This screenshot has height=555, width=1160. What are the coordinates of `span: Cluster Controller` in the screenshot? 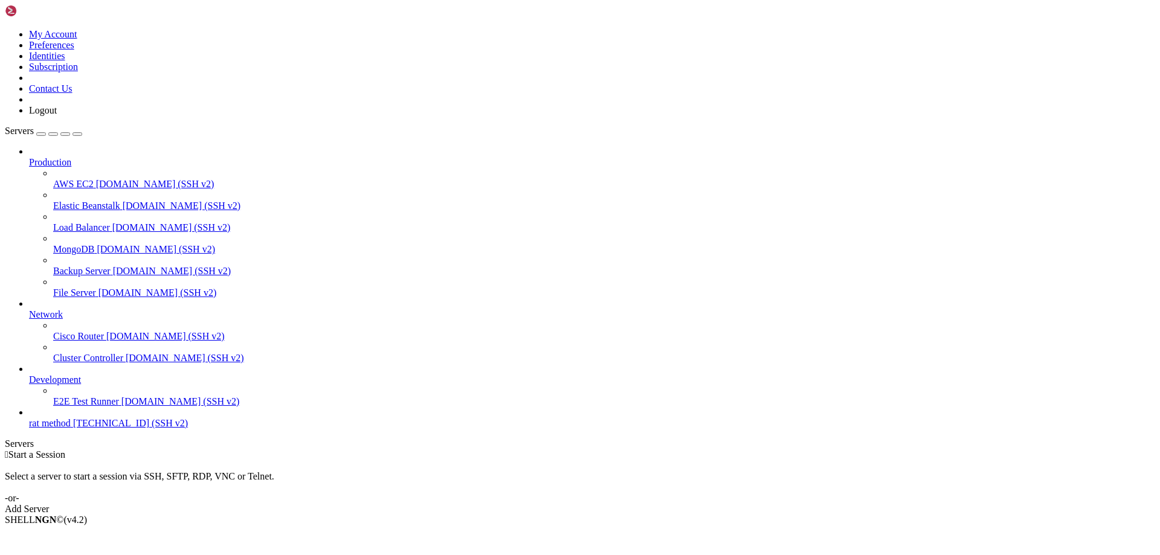 It's located at (88, 358).